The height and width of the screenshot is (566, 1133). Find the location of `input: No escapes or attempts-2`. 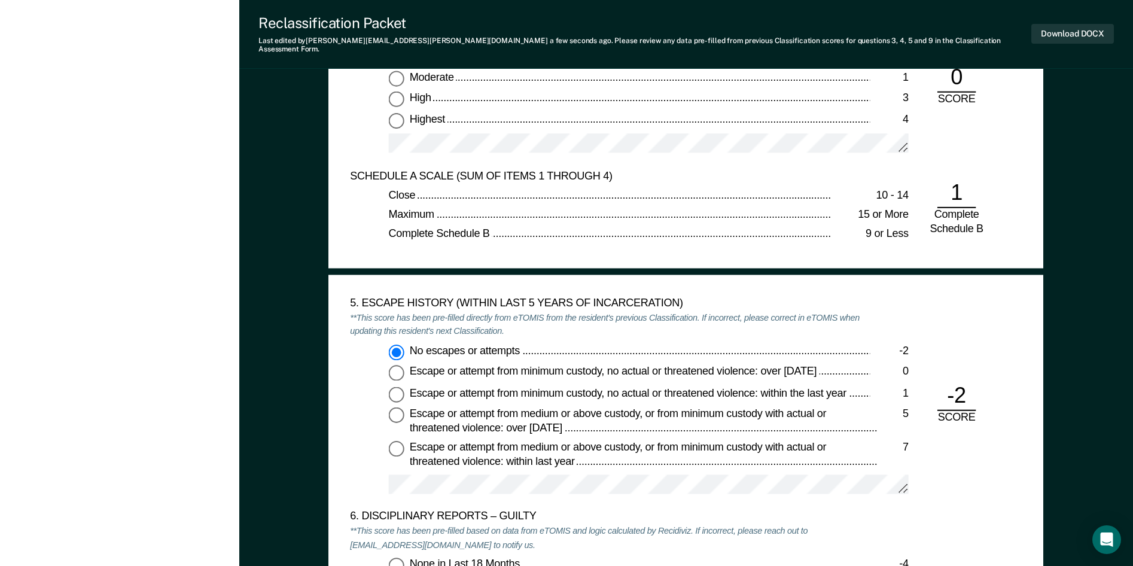

input: No escapes or attempts-2 is located at coordinates (397, 352).